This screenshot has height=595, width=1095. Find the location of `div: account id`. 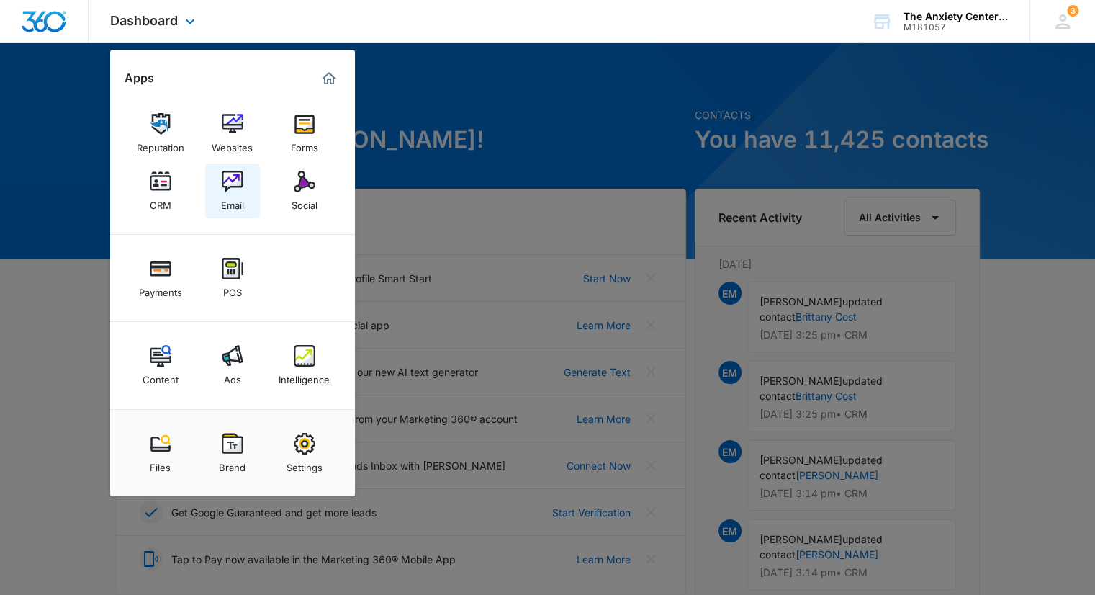

div: account id is located at coordinates (956, 27).